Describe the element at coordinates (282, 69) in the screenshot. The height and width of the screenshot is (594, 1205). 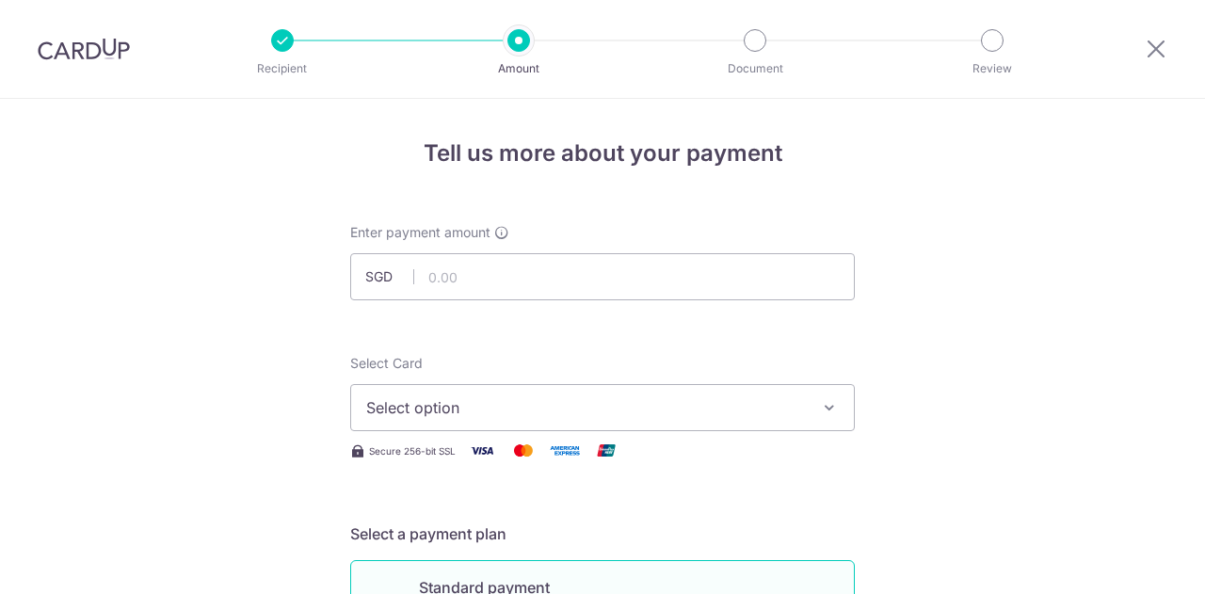
I see `p: Recipient` at that location.